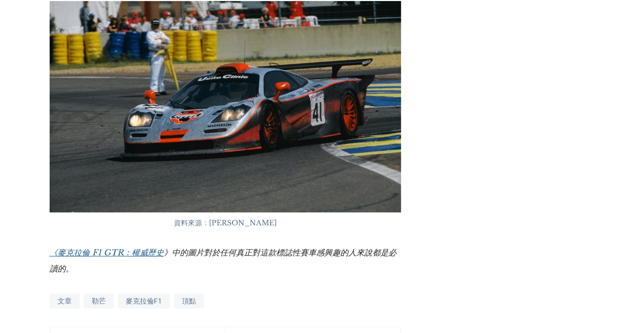 The image size is (634, 333). What do you see at coordinates (184, 253) in the screenshot?
I see `font: 》中的圖片` at bounding box center [184, 253].